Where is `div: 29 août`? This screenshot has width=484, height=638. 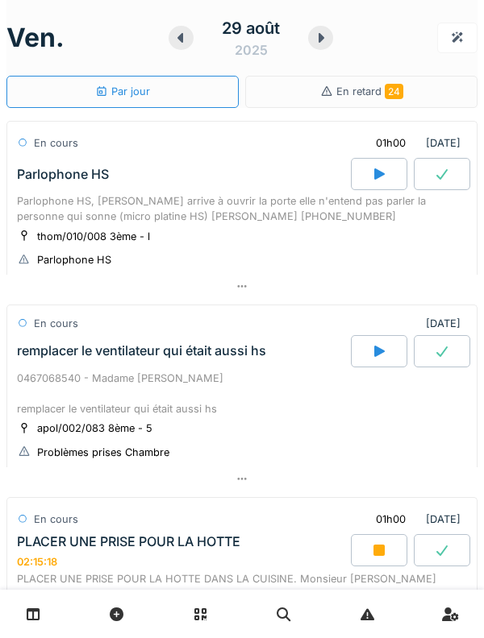
div: 29 août is located at coordinates (251, 28).